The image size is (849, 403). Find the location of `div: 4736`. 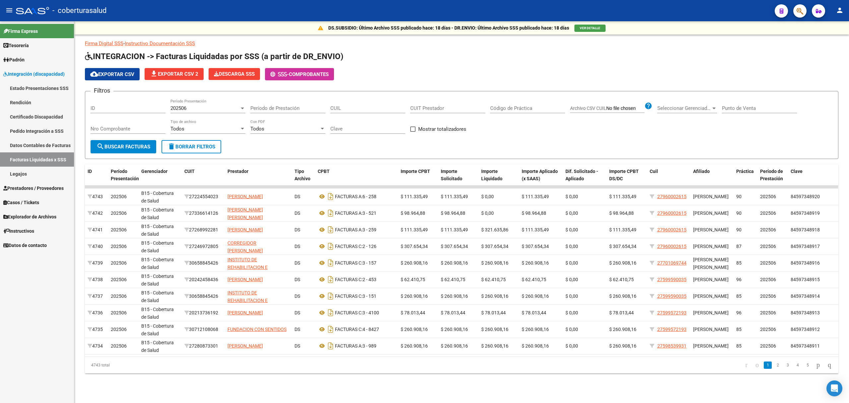

div: 4736 is located at coordinates (96, 312).